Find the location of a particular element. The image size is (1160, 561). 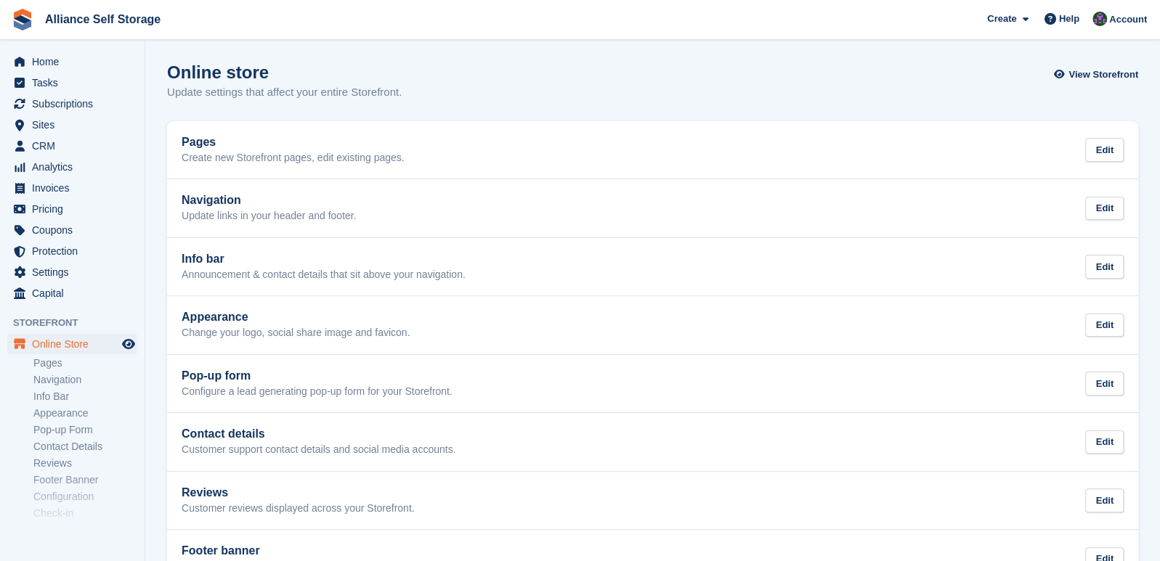

a: Contact details Customer support contact details and social media accounts. Edit is located at coordinates (652, 442).